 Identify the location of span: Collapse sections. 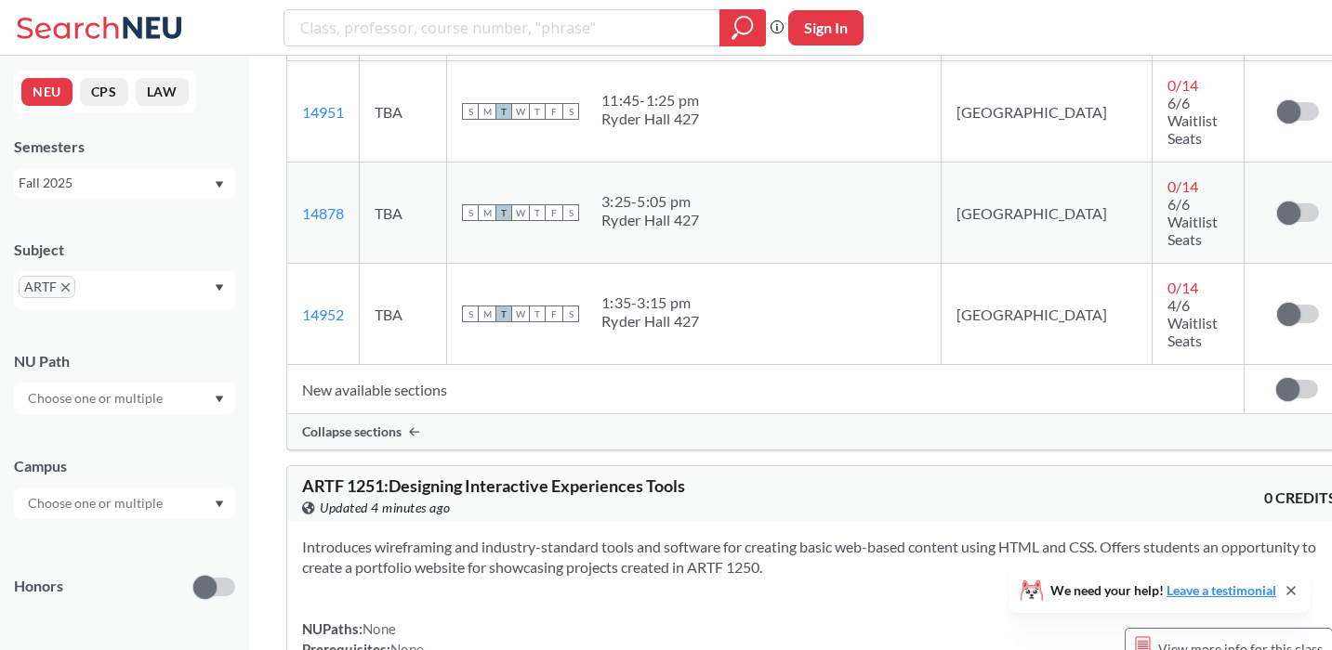
(351, 432).